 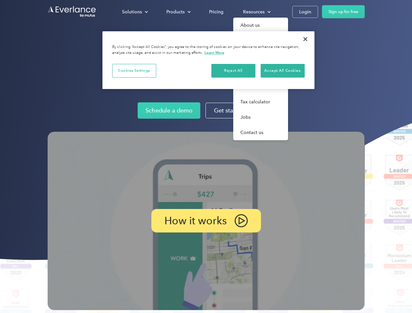 What do you see at coordinates (215, 53) in the screenshot?
I see `a: More information about your privacy, opens in a new tab` at bounding box center [215, 53].